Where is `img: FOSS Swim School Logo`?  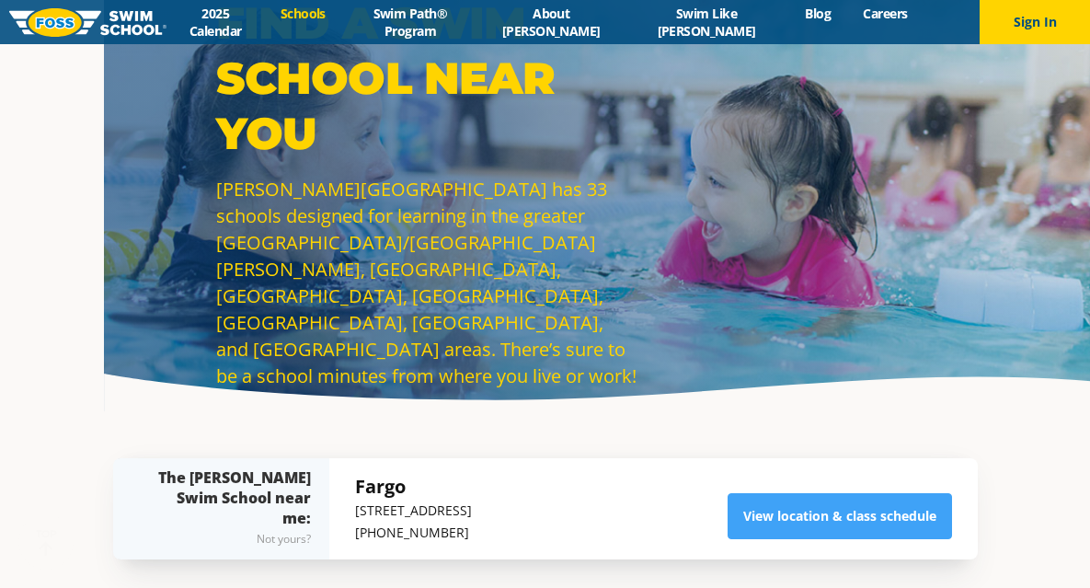 img: FOSS Swim School Logo is located at coordinates (87, 22).